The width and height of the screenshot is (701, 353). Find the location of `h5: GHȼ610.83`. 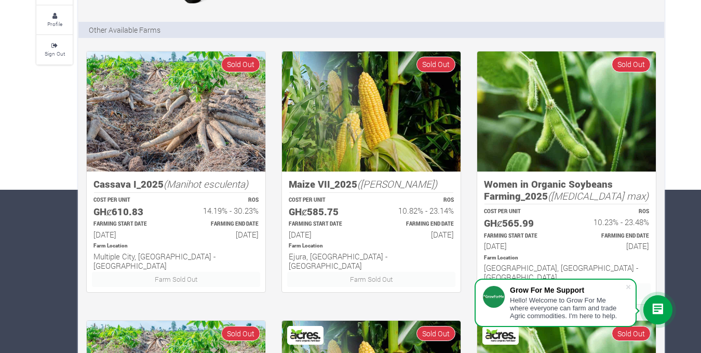

h5: GHȼ610.83 is located at coordinates (130, 211).